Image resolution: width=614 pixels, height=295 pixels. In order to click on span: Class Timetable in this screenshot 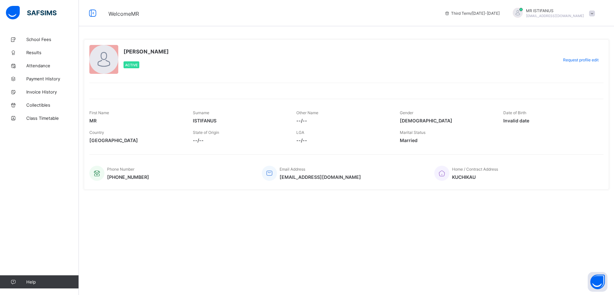, I will do `click(53, 118)`.